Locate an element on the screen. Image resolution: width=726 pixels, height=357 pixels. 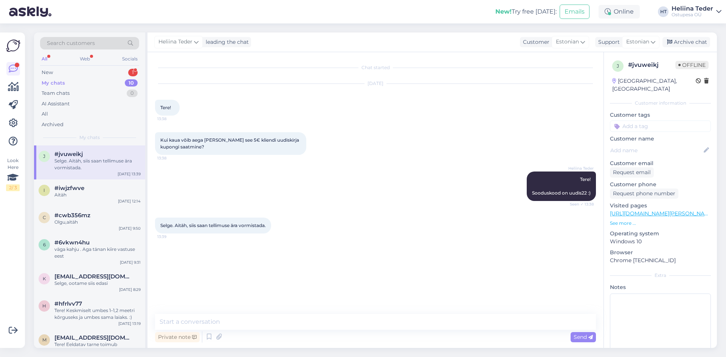
button: Emails is located at coordinates (575, 12).